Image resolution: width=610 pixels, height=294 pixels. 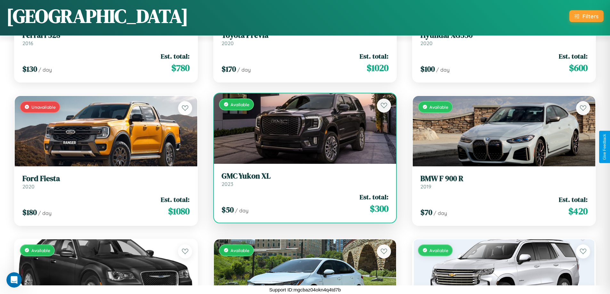 I want to click on span: $ 180, so click(x=29, y=212).